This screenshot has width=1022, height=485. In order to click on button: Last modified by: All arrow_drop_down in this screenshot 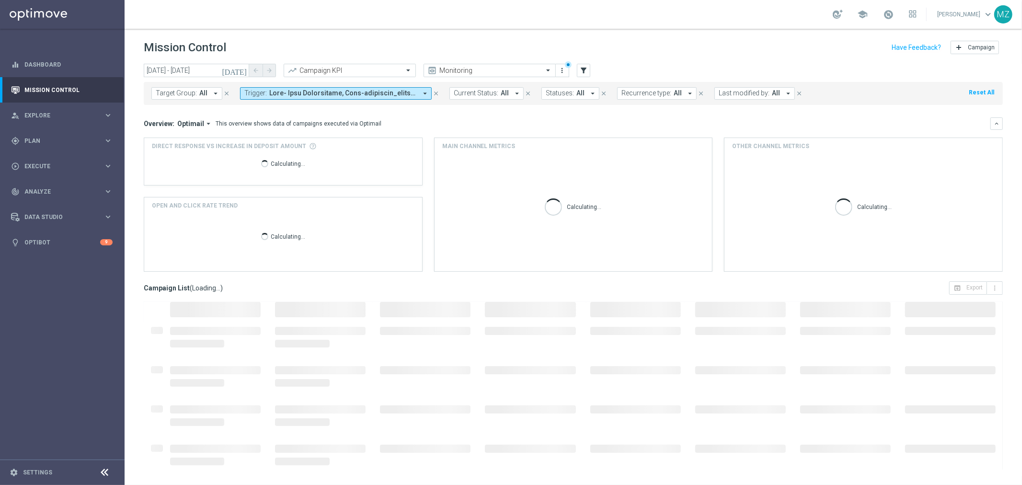, I will do `click(755, 93)`.